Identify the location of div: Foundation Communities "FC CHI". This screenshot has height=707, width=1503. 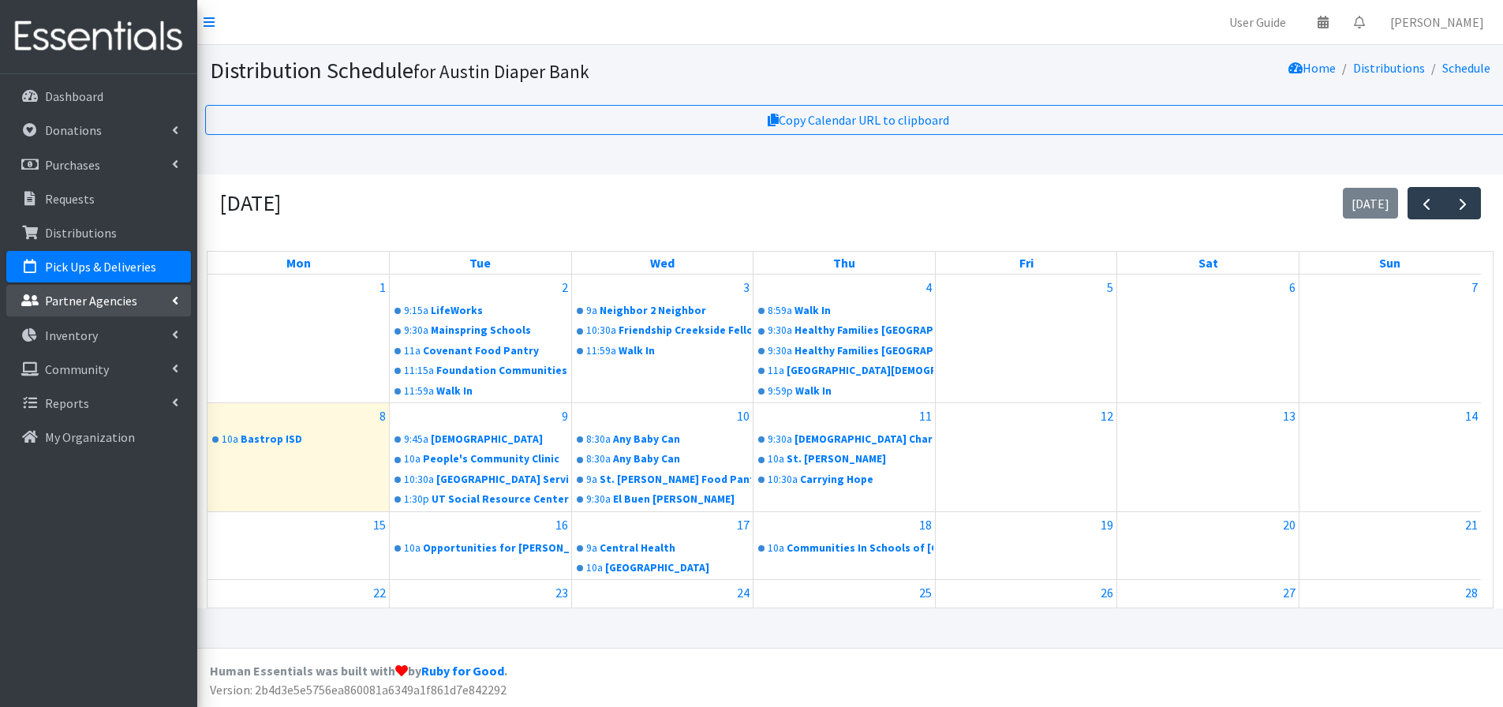
(503, 371).